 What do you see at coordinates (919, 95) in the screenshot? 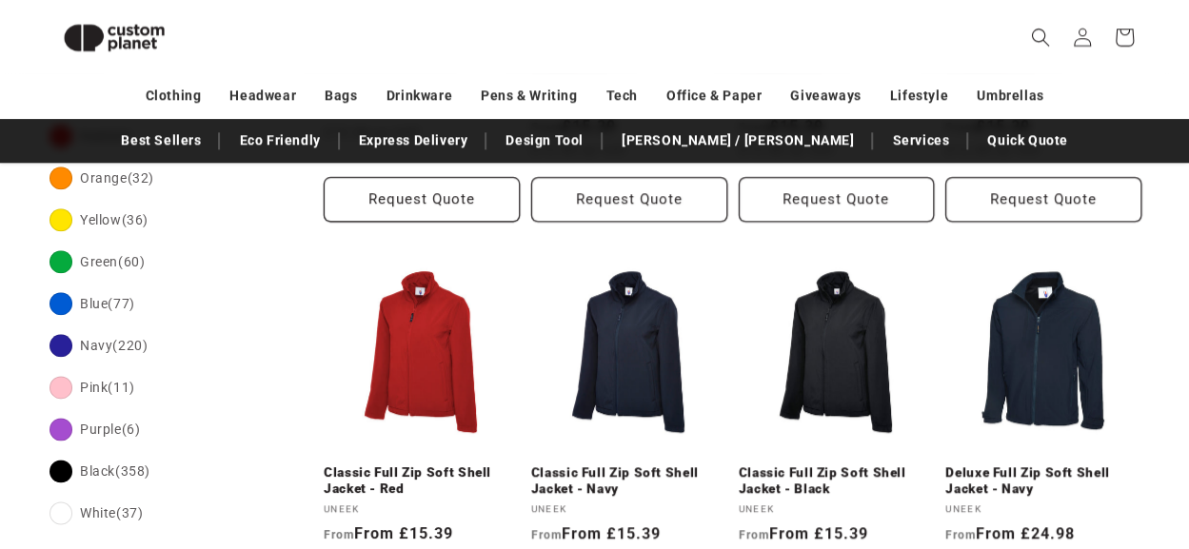
I see `a: Lifestyle` at bounding box center [919, 95].